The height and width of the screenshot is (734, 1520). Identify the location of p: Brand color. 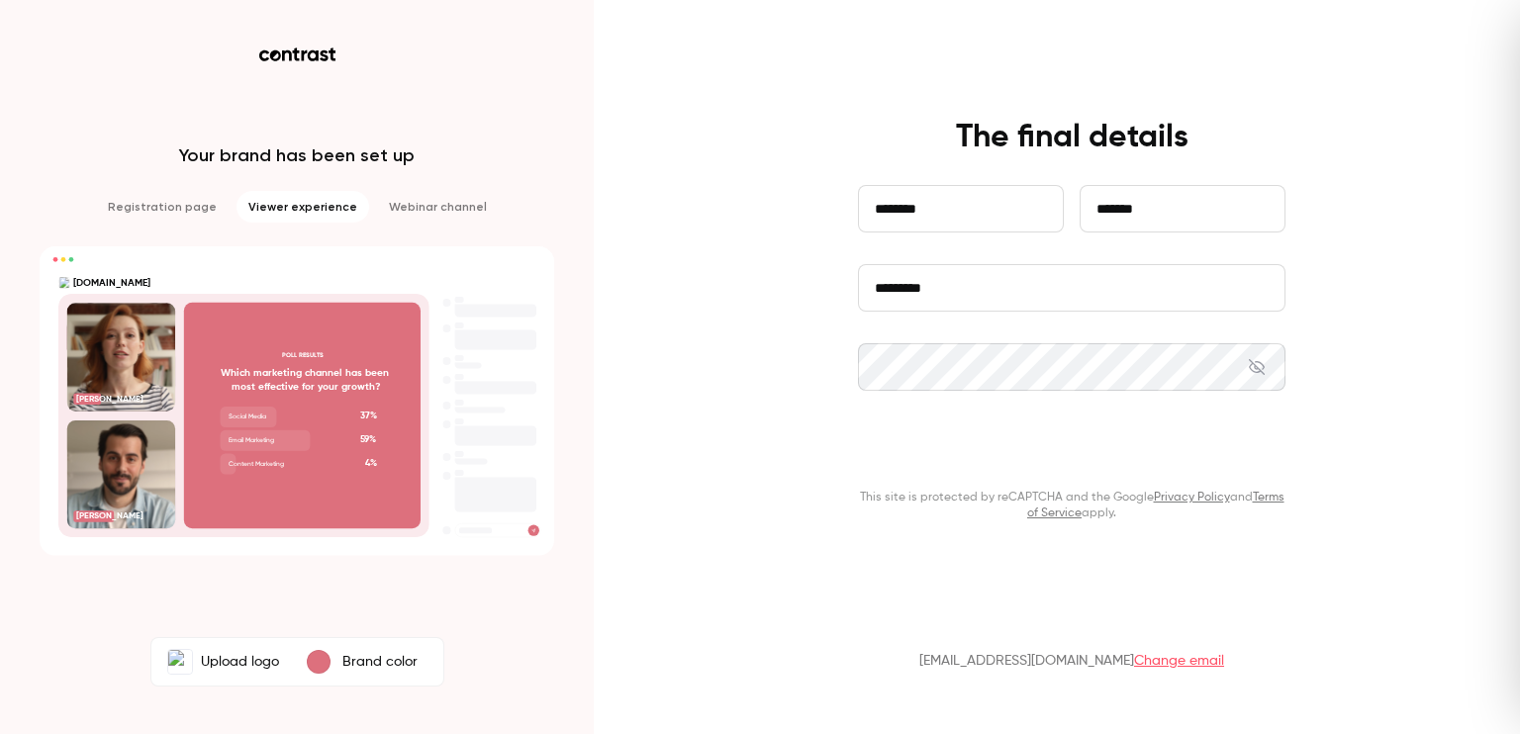
(380, 662).